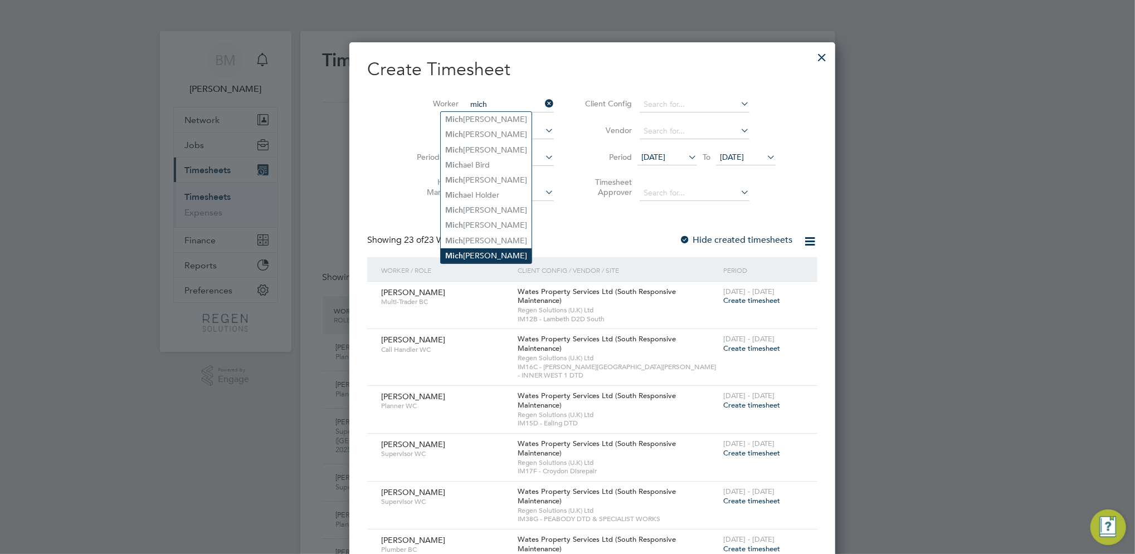 The height and width of the screenshot is (554, 1135). Describe the element at coordinates (763, 270) in the screenshot. I see `div: Period` at that location.